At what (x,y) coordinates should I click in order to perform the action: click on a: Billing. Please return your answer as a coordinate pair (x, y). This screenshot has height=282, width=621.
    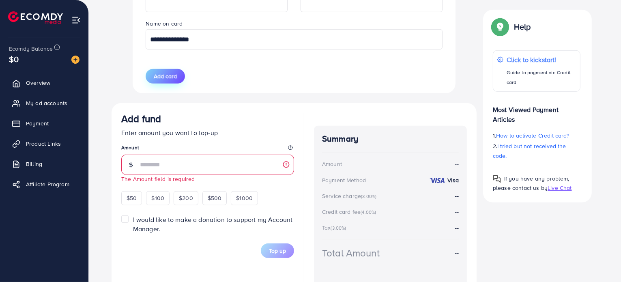
    Looking at the image, I should click on (44, 164).